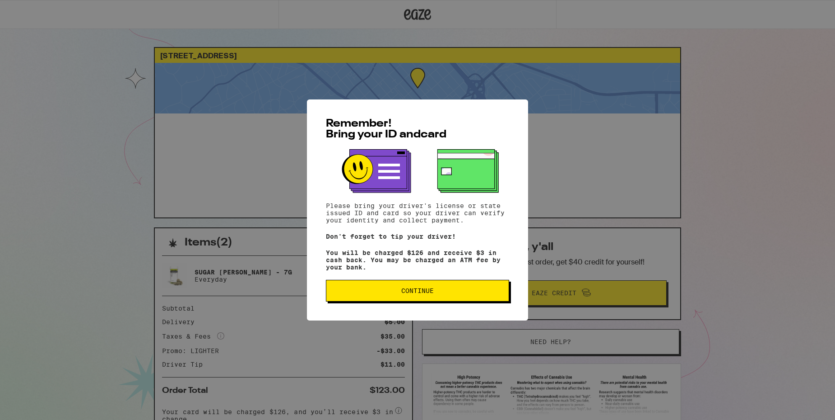 This screenshot has height=420, width=835. Describe the element at coordinates (418, 260) in the screenshot. I see `p: You will be charged $126 and receive $3 in cash back. You may be charged an ATM fee by your bank.` at that location.